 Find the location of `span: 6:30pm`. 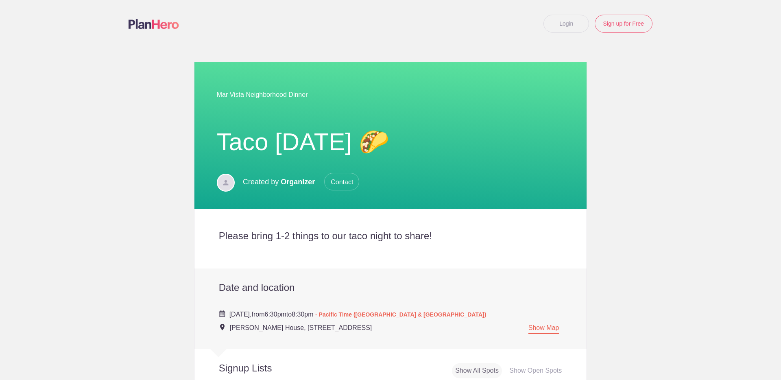

span: 6:30pm is located at coordinates (275, 314).